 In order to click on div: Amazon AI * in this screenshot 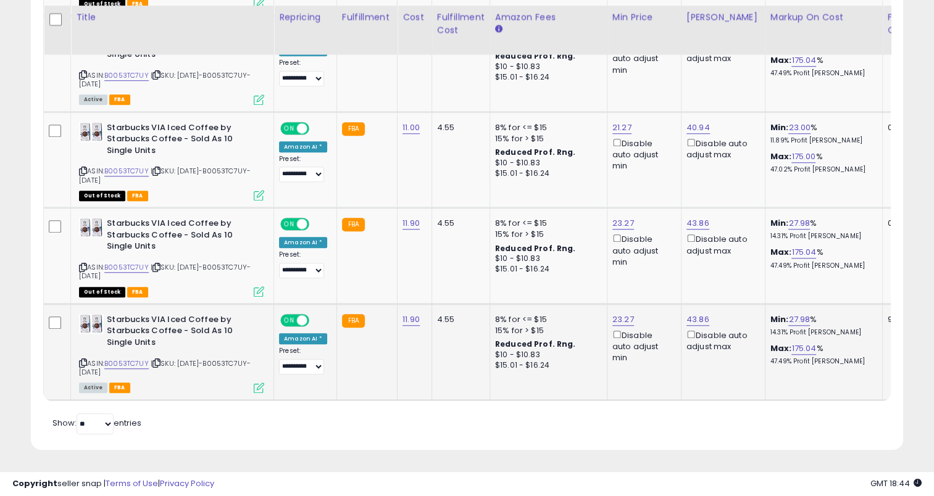, I will do `click(303, 339)`.